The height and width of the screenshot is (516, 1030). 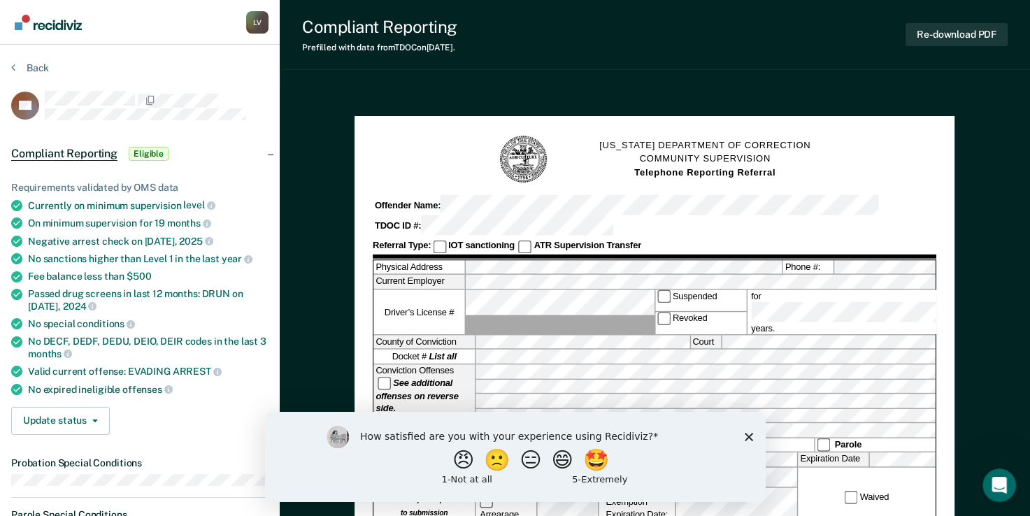 What do you see at coordinates (140, 463) in the screenshot?
I see `dt: Probation Special Conditions` at bounding box center [140, 463].